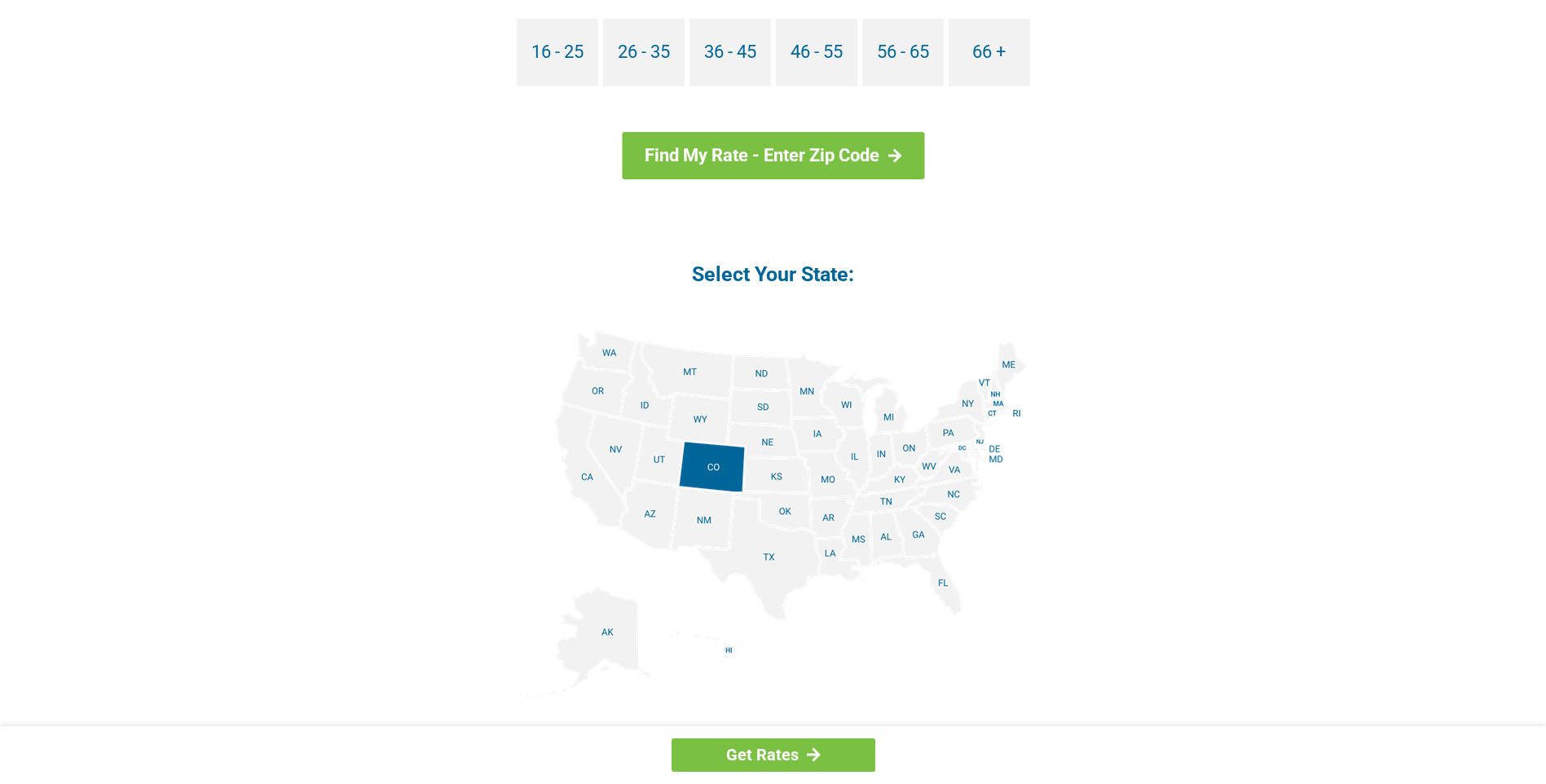 Image resolution: width=1546 pixels, height=784 pixels. What do you see at coordinates (773, 274) in the screenshot?
I see `h4: Select Your State:` at bounding box center [773, 274].